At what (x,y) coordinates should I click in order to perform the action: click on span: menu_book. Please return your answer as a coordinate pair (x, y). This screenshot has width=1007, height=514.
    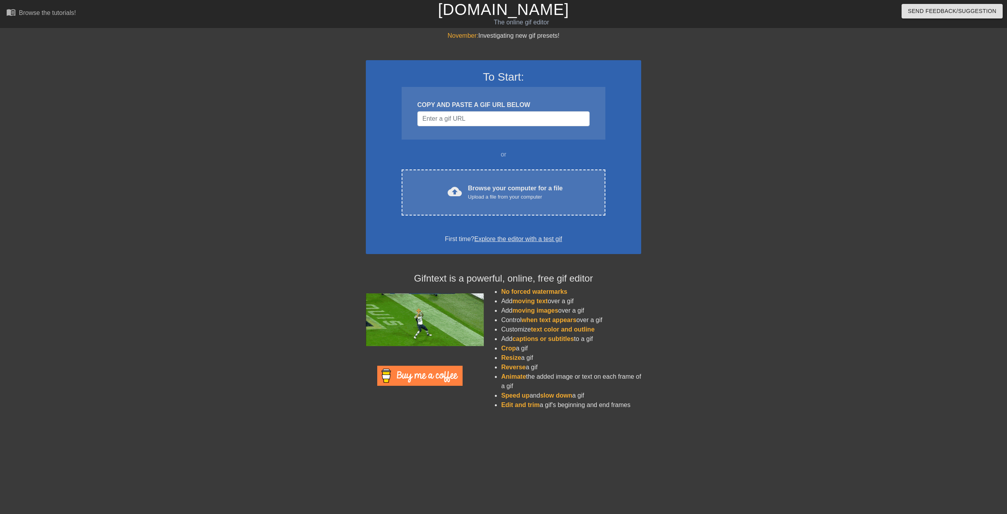
    Looking at the image, I should click on (11, 12).